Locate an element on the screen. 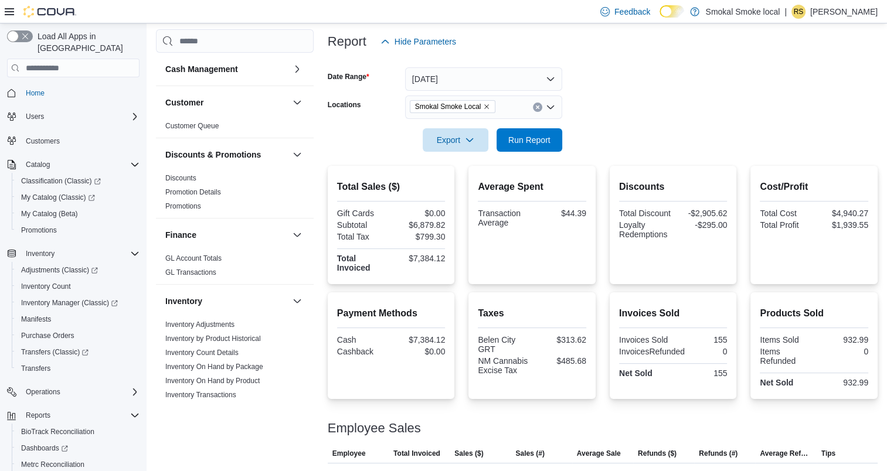 The image size is (887, 471). a: Inventory Adjustments is located at coordinates (200, 325).